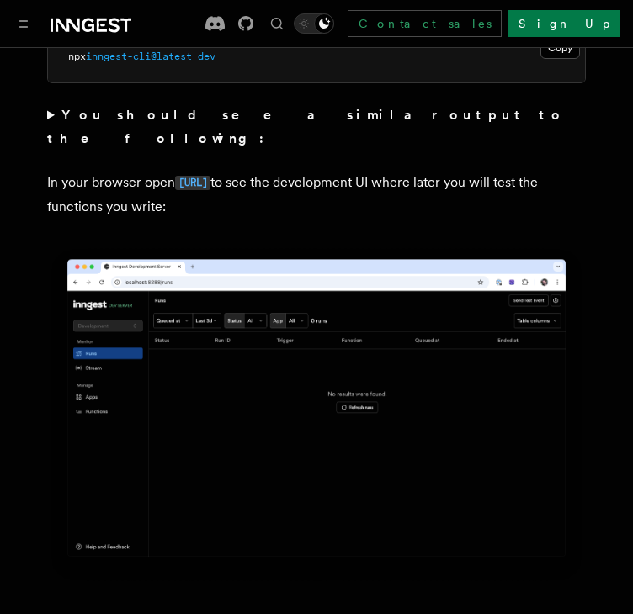  What do you see at coordinates (139, 56) in the screenshot?
I see `span: inngest-cli@latest` at bounding box center [139, 56].